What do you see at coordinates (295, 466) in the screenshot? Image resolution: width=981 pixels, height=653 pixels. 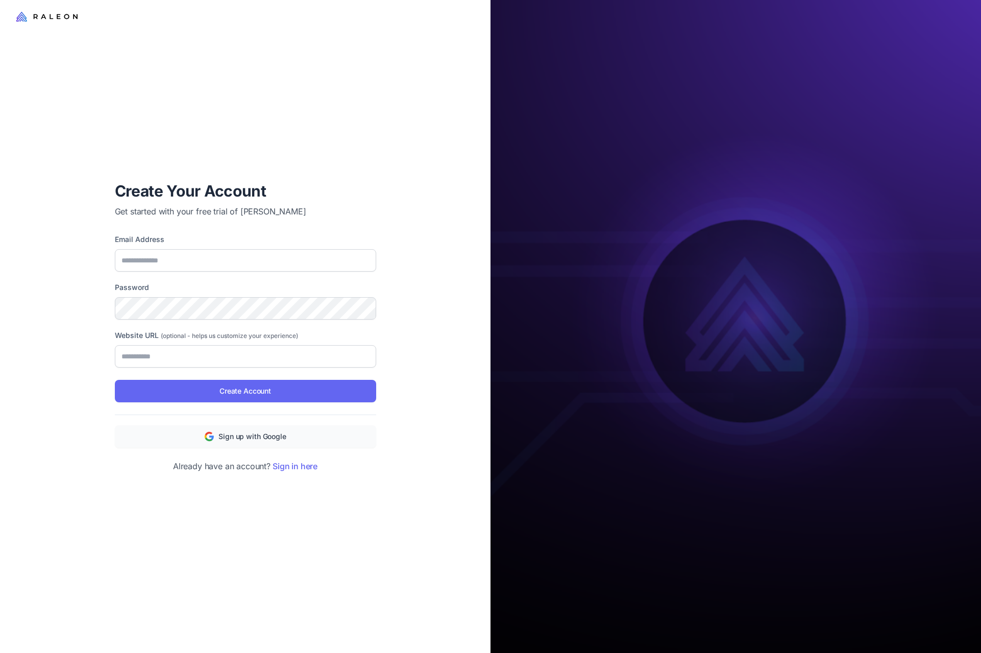 I see `a: Sign in here` at bounding box center [295, 466].